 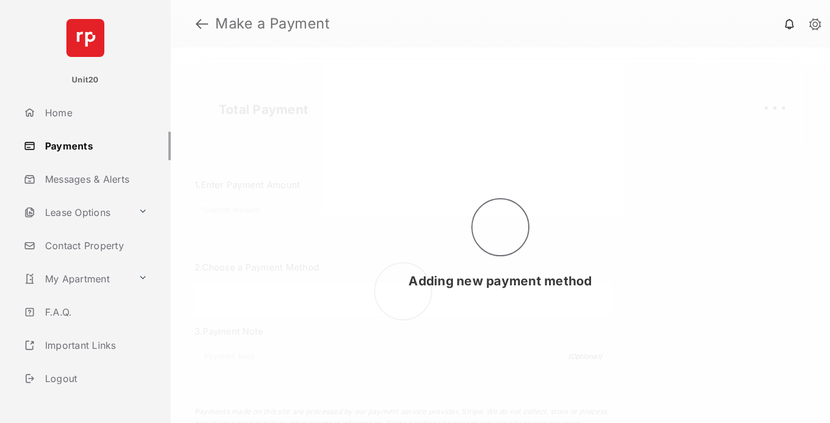 I want to click on a: Messages & Alerts, so click(x=95, y=179).